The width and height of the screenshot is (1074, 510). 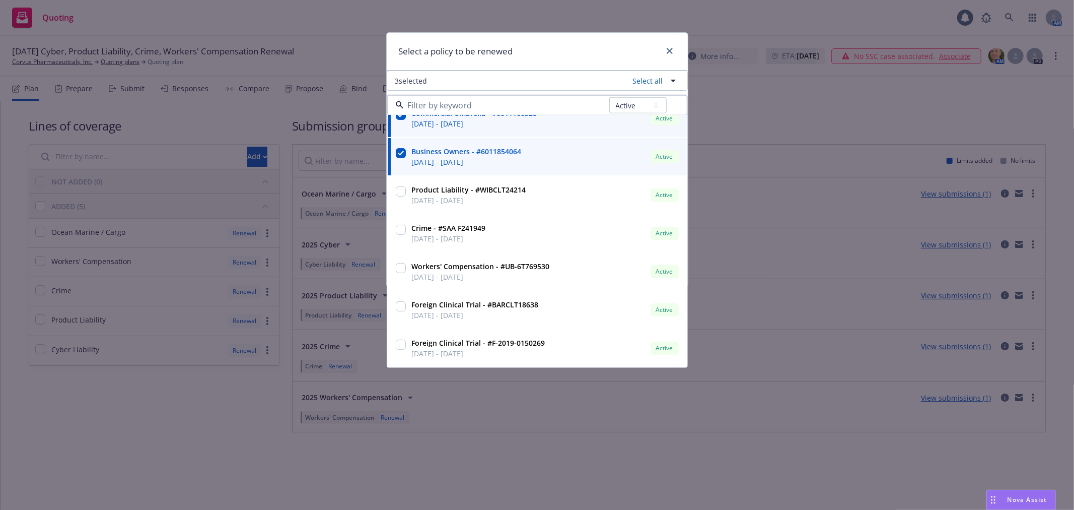 What do you see at coordinates (411, 81) in the screenshot?
I see `span: 3 selected` at bounding box center [411, 81].